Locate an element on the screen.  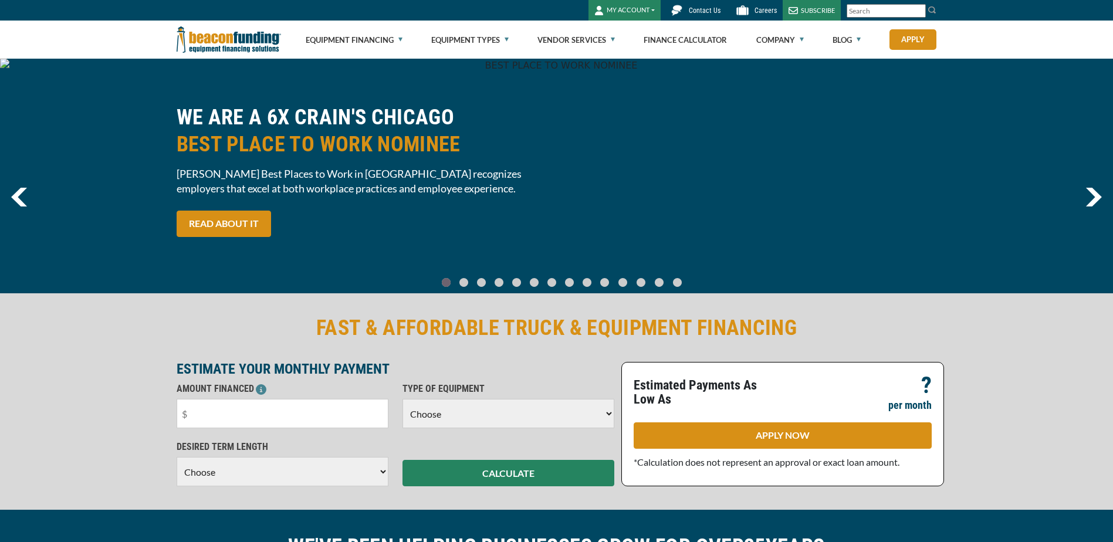
h2: FAST & AFFORDABLE TRUCK & EQUIPMENT FINANCING is located at coordinates (557, 328).